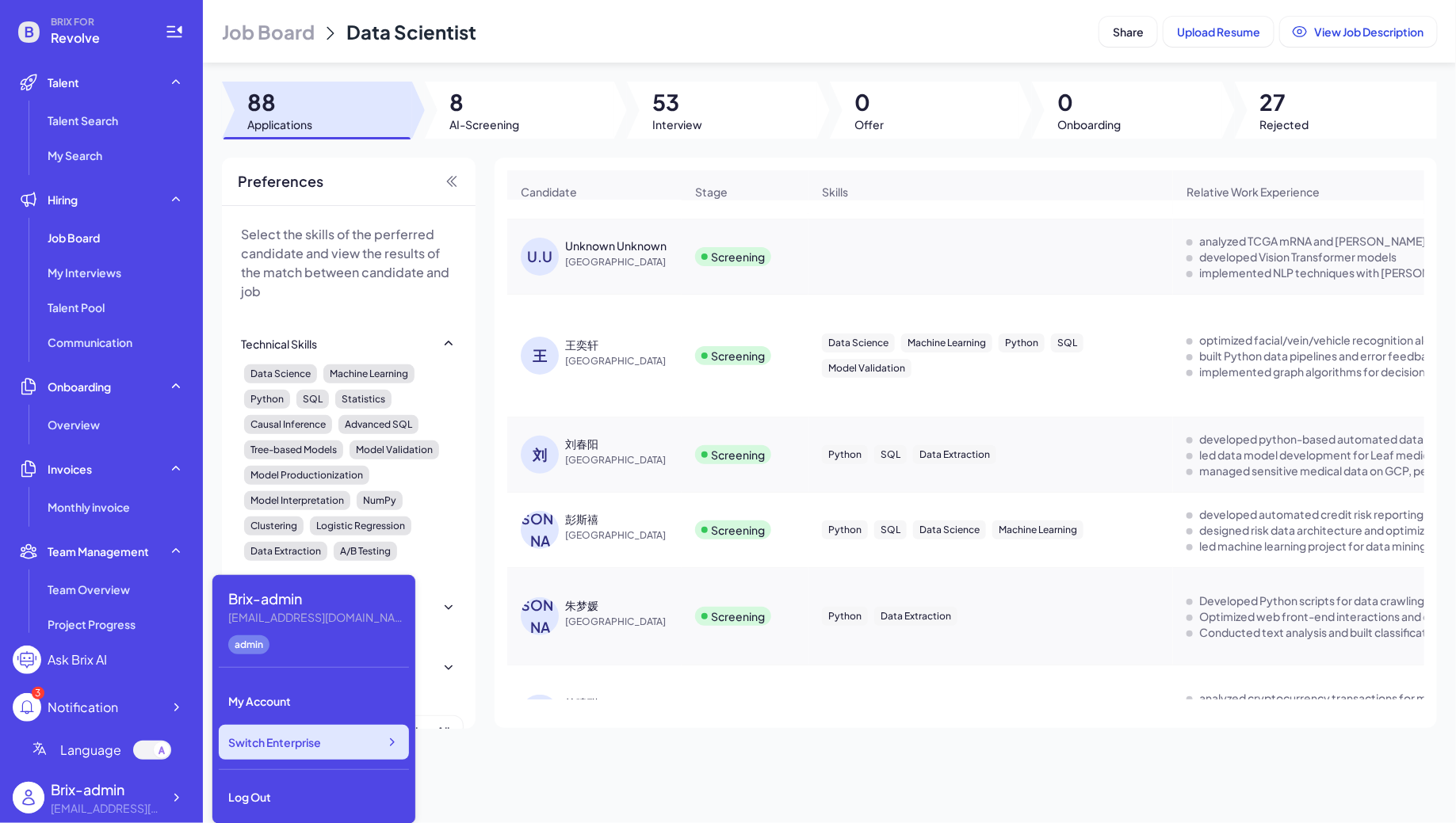 The height and width of the screenshot is (823, 1456). Describe the element at coordinates (298, 501) in the screenshot. I see `div: Model Interpretation` at that location.